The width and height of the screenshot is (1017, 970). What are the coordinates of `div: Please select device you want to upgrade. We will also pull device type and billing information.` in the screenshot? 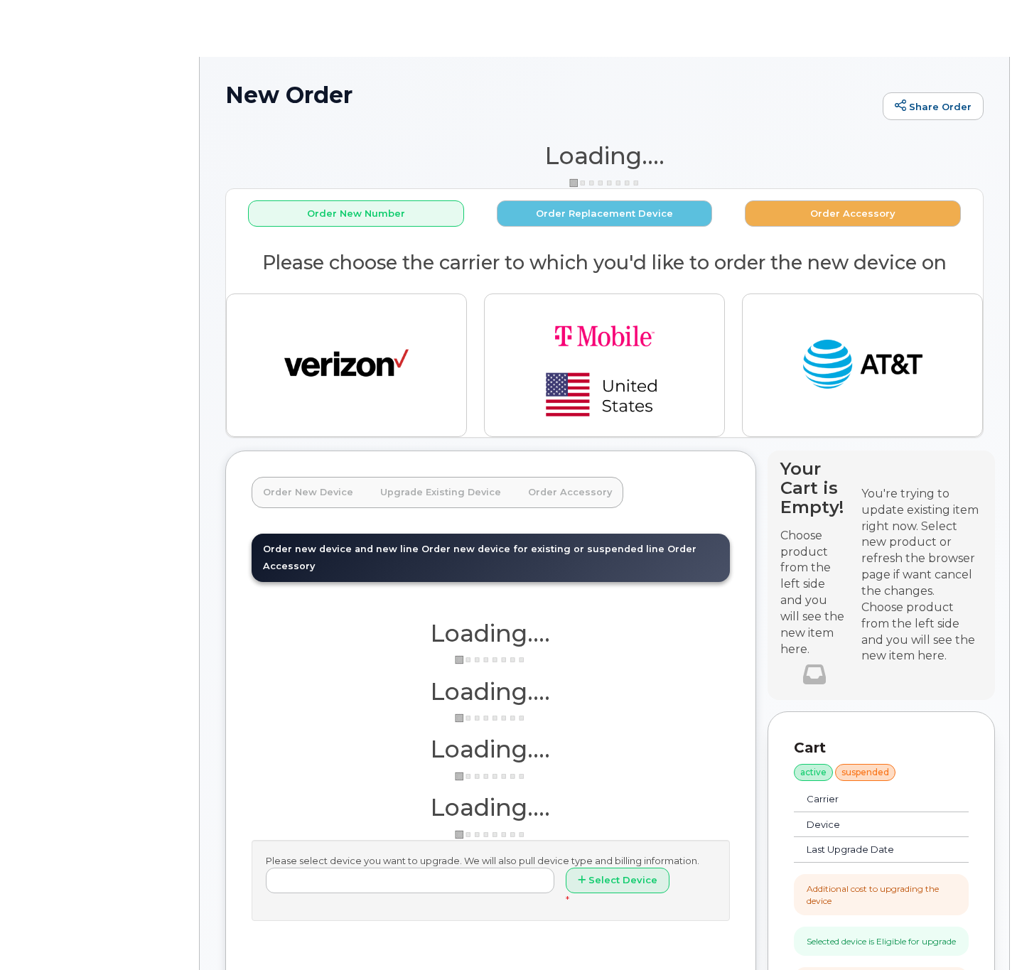 It's located at (491, 881).